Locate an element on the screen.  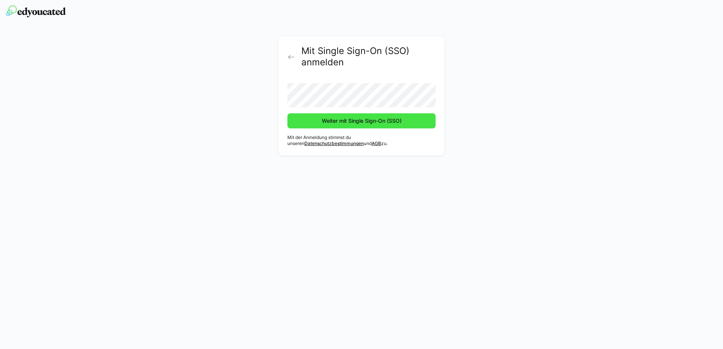
img: edyoucated is located at coordinates (36, 11).